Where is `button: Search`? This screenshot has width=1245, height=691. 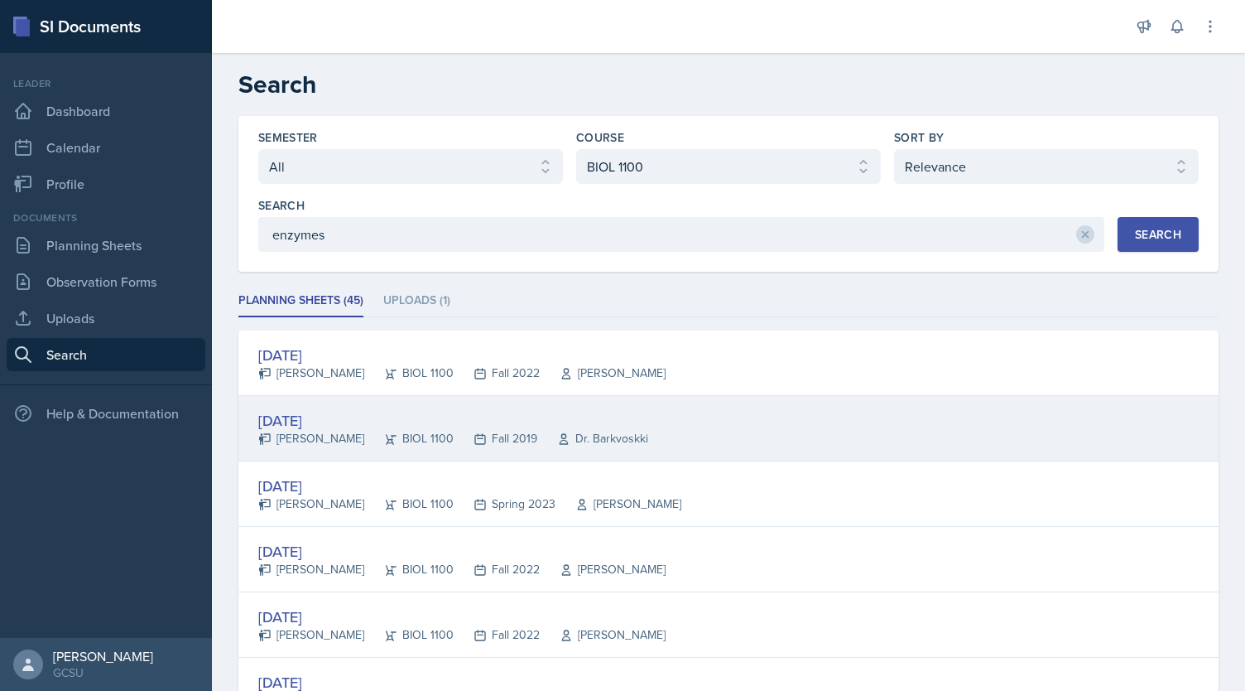 button: Search is located at coordinates (1158, 234).